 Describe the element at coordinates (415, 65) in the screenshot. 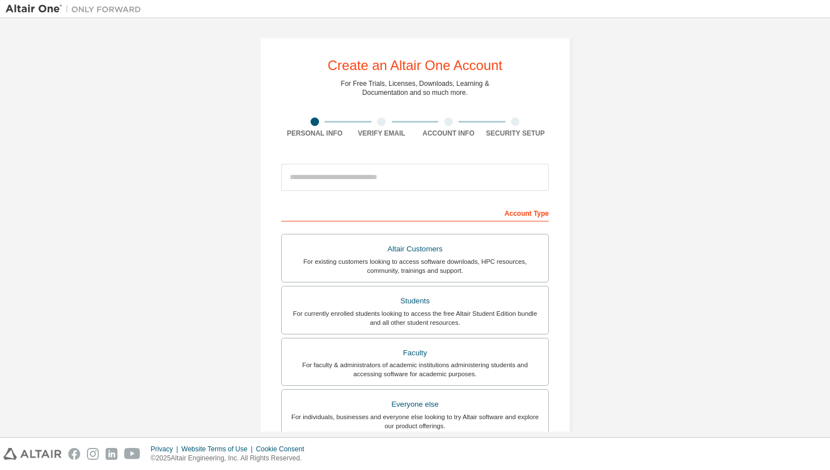

I see `div: Create an Altair One Account` at that location.